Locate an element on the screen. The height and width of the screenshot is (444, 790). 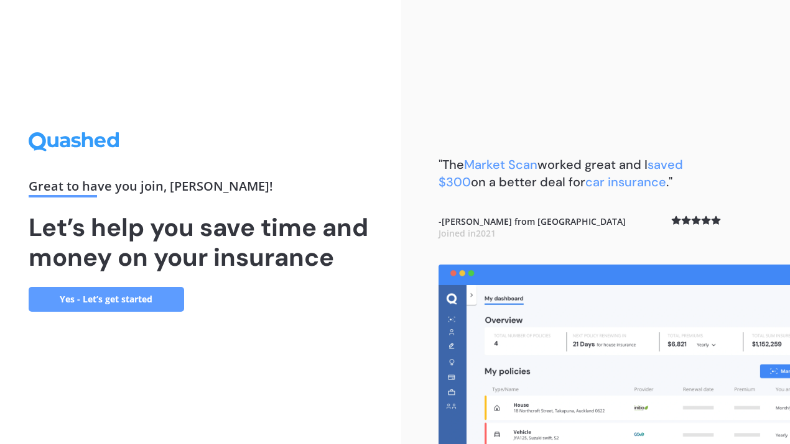
b: "The worked great and I on a better deal for ." is located at coordinates (560, 173).